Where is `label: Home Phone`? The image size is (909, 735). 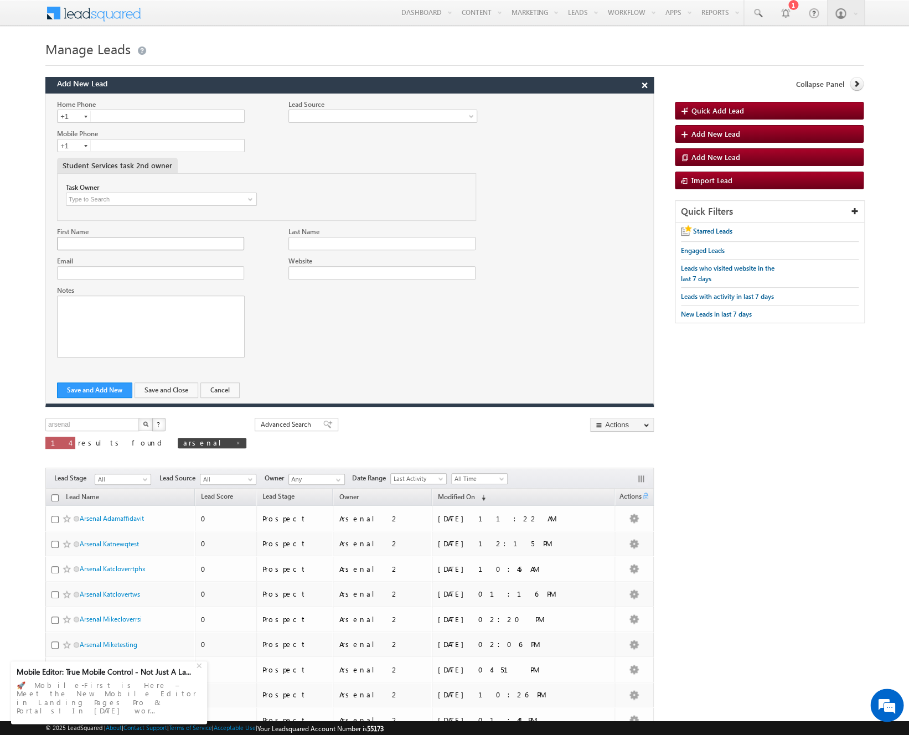
label: Home Phone is located at coordinates (76, 104).